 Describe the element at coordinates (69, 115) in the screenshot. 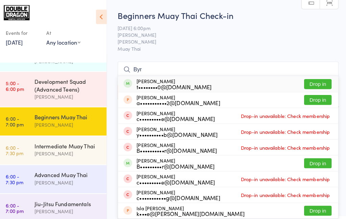

I see `div: Beginners Muay Thai` at that location.